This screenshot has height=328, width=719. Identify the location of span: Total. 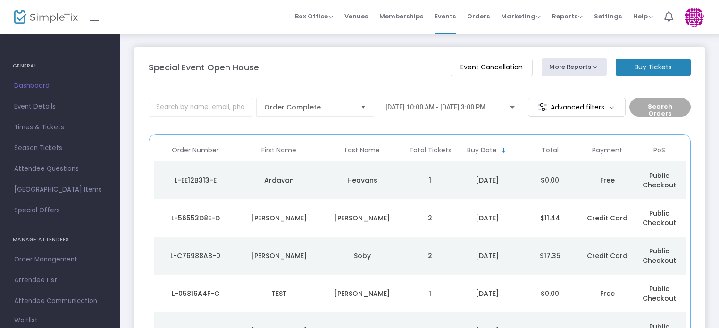
(550, 150).